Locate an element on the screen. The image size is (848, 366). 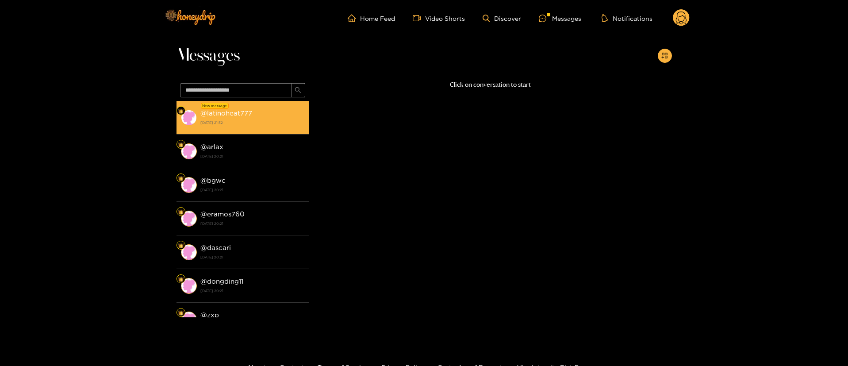
strong: @ eramos760 is located at coordinates (223, 214).